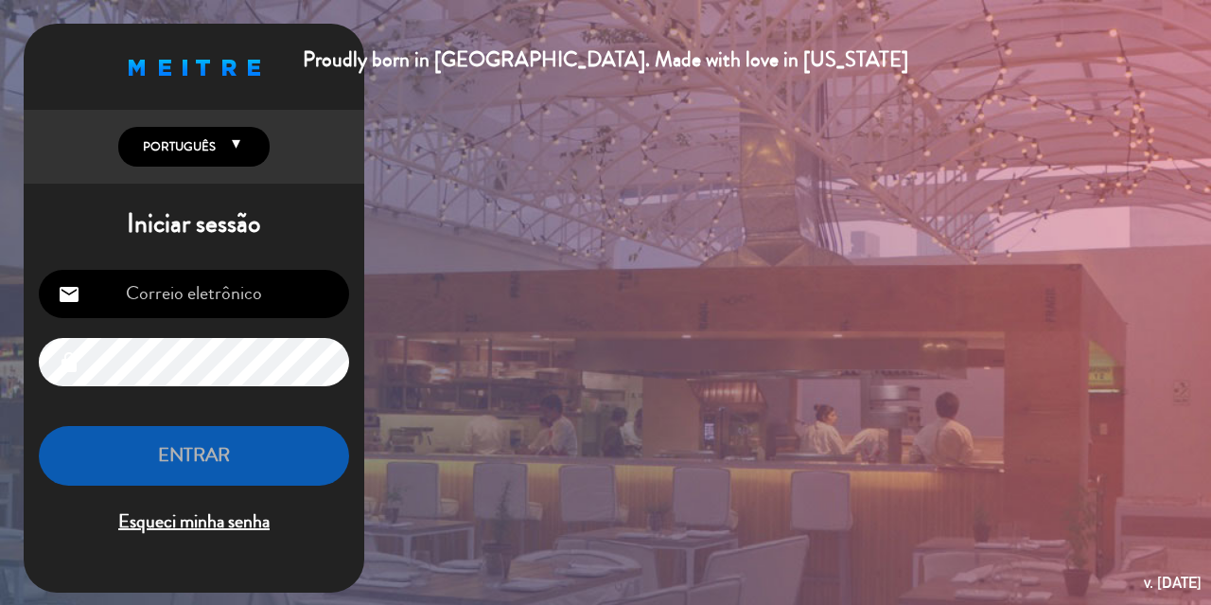 Image resolution: width=1211 pixels, height=605 pixels. Describe the element at coordinates (69, 362) in the screenshot. I see `i: lock` at that location.